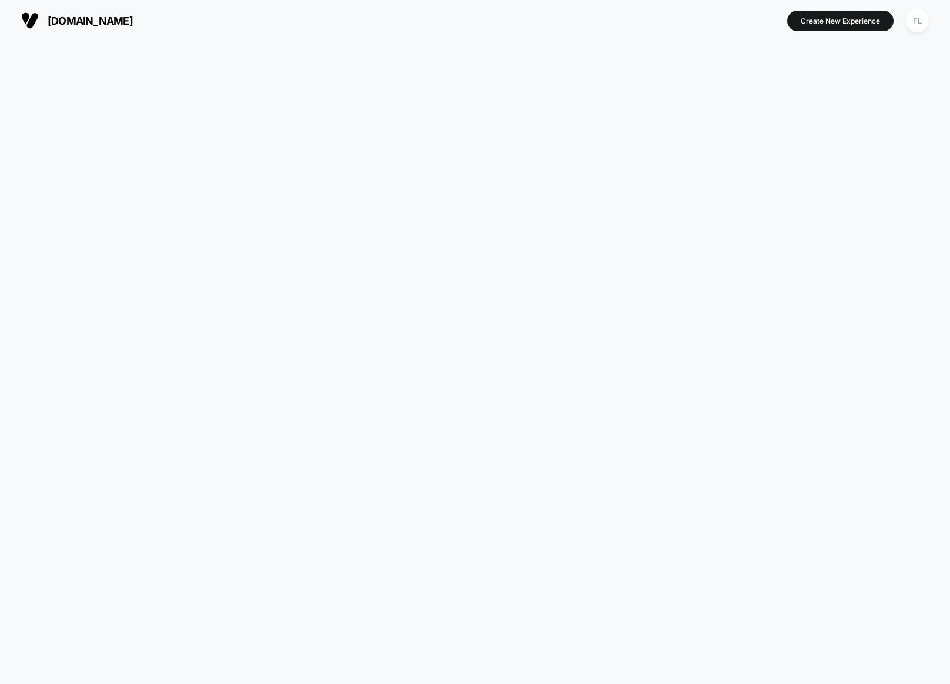  I want to click on button: FL, so click(917, 21).